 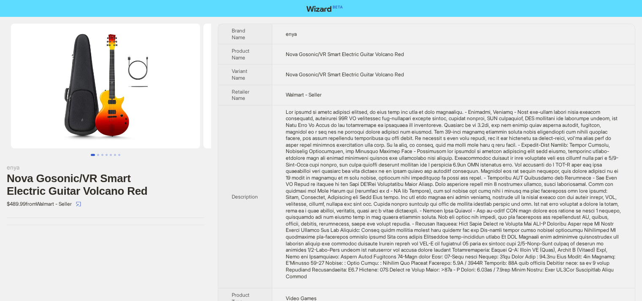 What do you see at coordinates (106, 155) in the screenshot?
I see `button: Go to slide 4` at bounding box center [106, 155].